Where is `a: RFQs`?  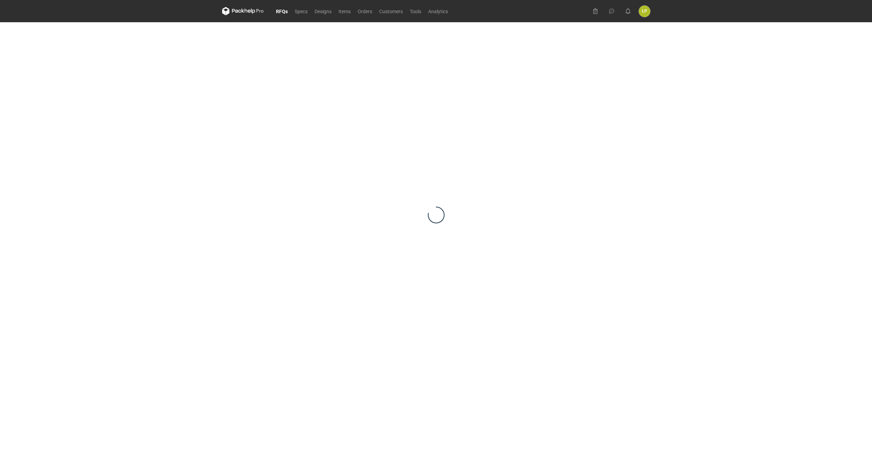 a: RFQs is located at coordinates (282, 11).